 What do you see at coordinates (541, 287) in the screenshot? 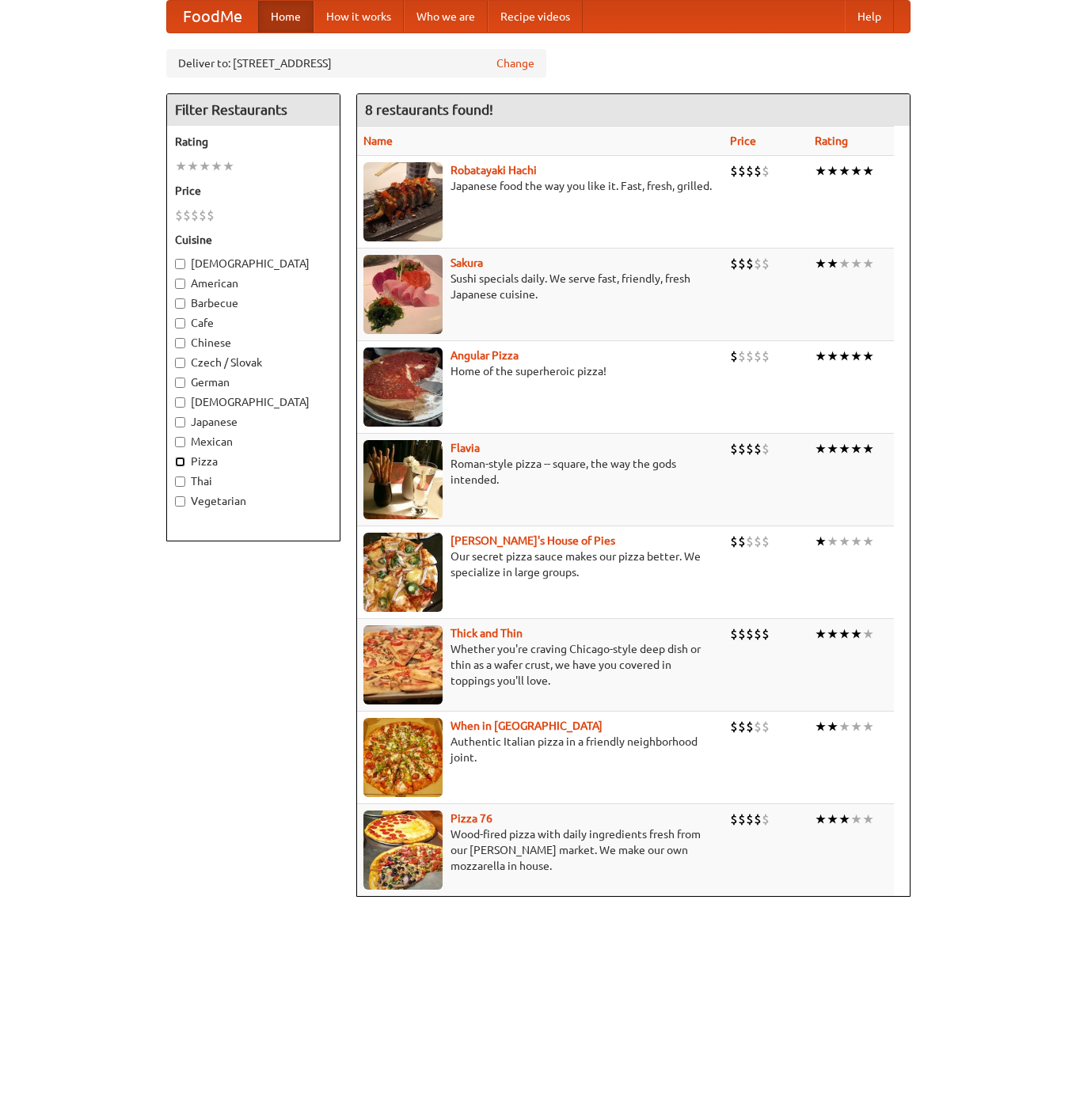
I see `p: Sushi specials daily. We serve fast, friendly, fresh Japanese cuisine.` at bounding box center [541, 287].